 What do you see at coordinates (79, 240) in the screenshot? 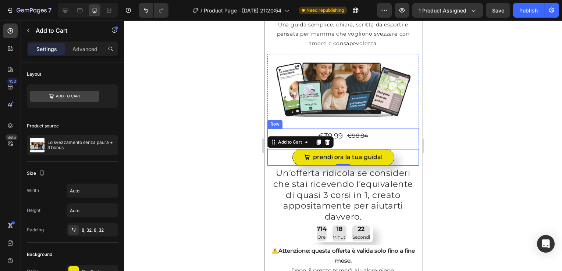
I see `p: ⚠️ Dopo, il prezzo tornerà al valore pieno.` at bounding box center [79, 240].